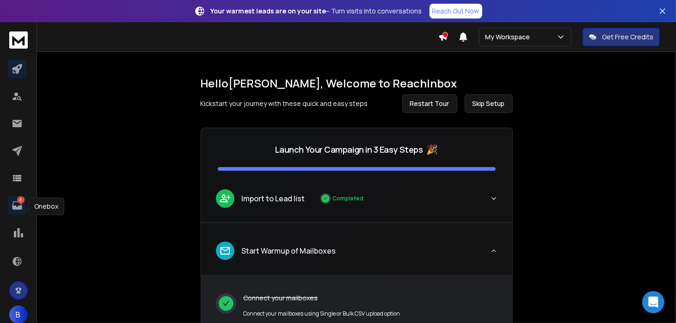 The image size is (676, 323). I want to click on span: Skip Setup, so click(489, 104).